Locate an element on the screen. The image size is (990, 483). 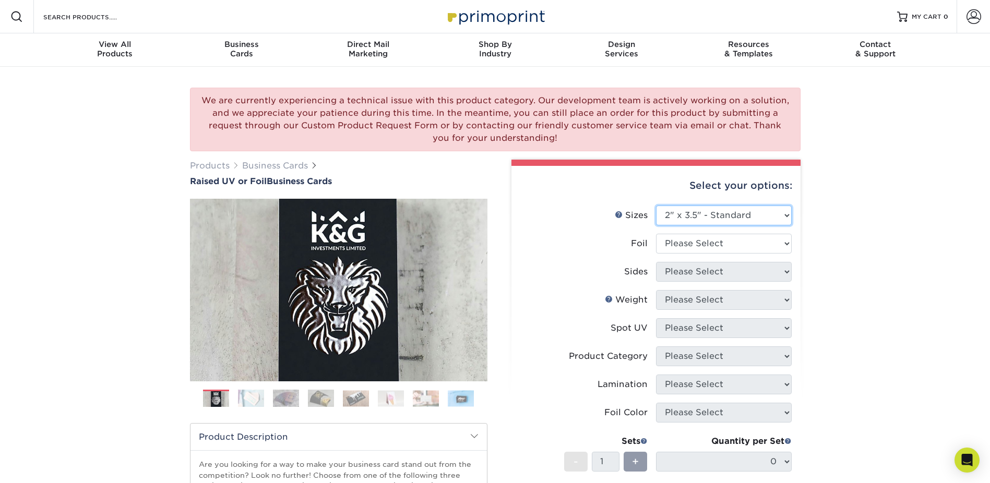
div: Products is located at coordinates (115, 49).